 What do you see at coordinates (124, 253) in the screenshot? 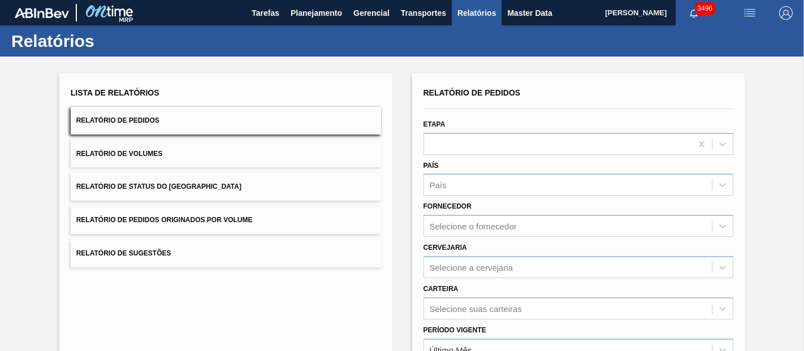
I see `span: Relatório de Sugestões` at bounding box center [124, 253].